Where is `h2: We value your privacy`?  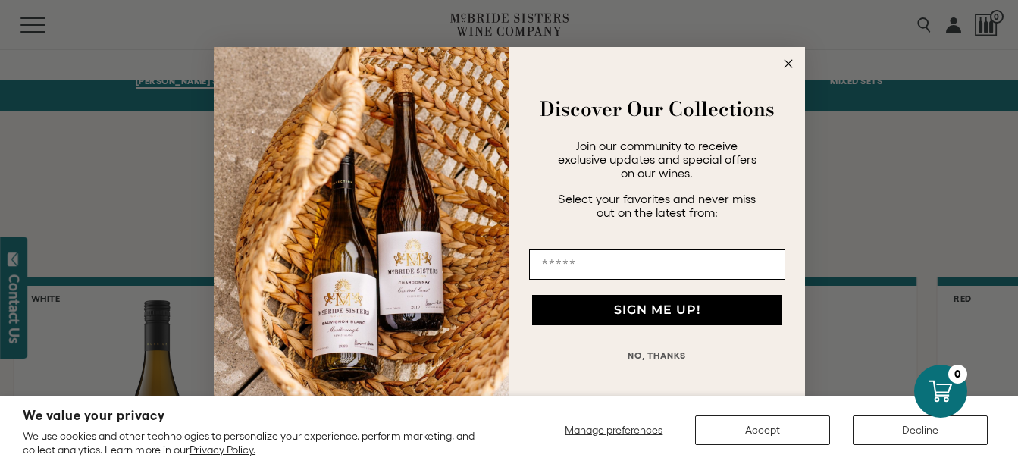
h2: We value your privacy is located at coordinates (264, 415).